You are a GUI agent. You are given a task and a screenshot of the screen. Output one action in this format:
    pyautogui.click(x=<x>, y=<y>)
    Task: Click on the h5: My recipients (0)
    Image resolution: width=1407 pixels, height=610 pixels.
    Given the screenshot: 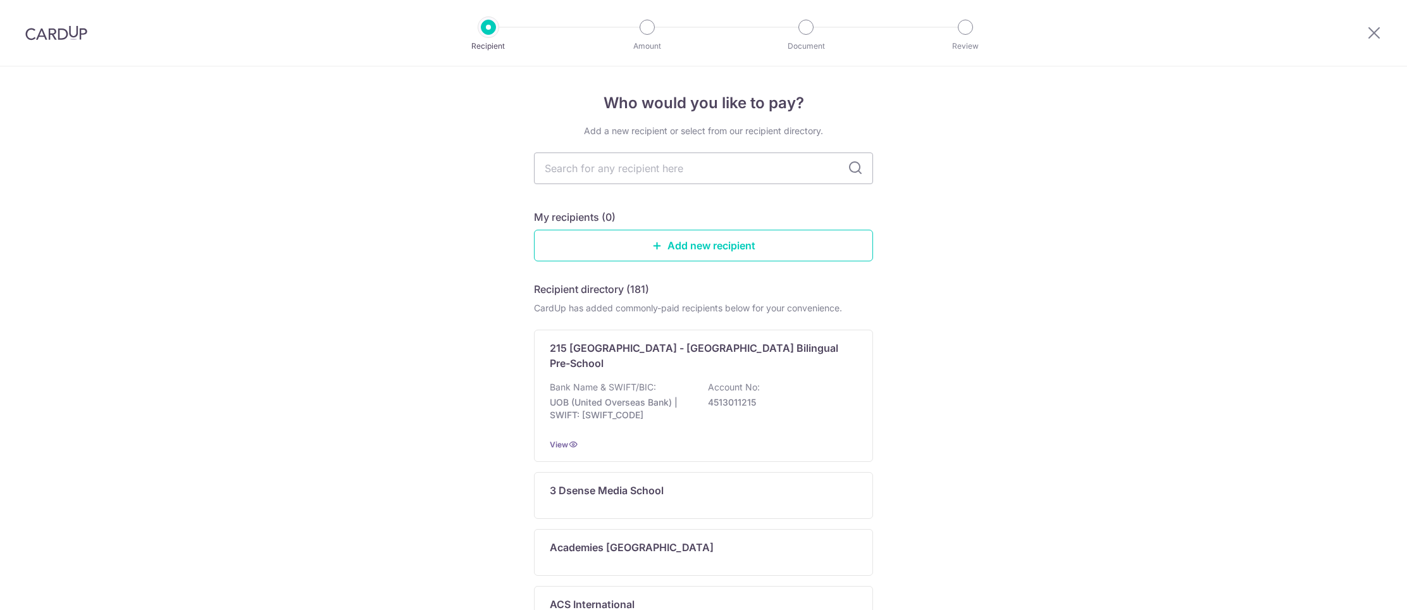 What is the action you would take?
    pyautogui.click(x=574, y=217)
    